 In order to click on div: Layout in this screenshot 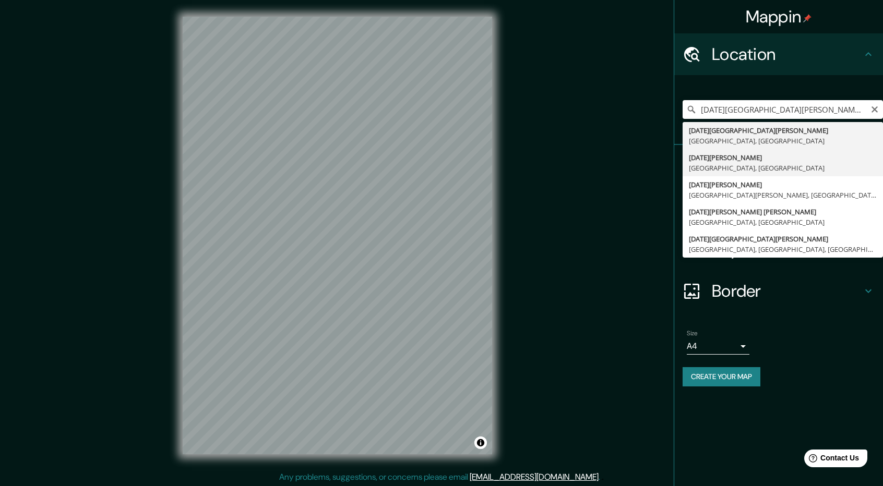, I will do `click(778, 249)`.